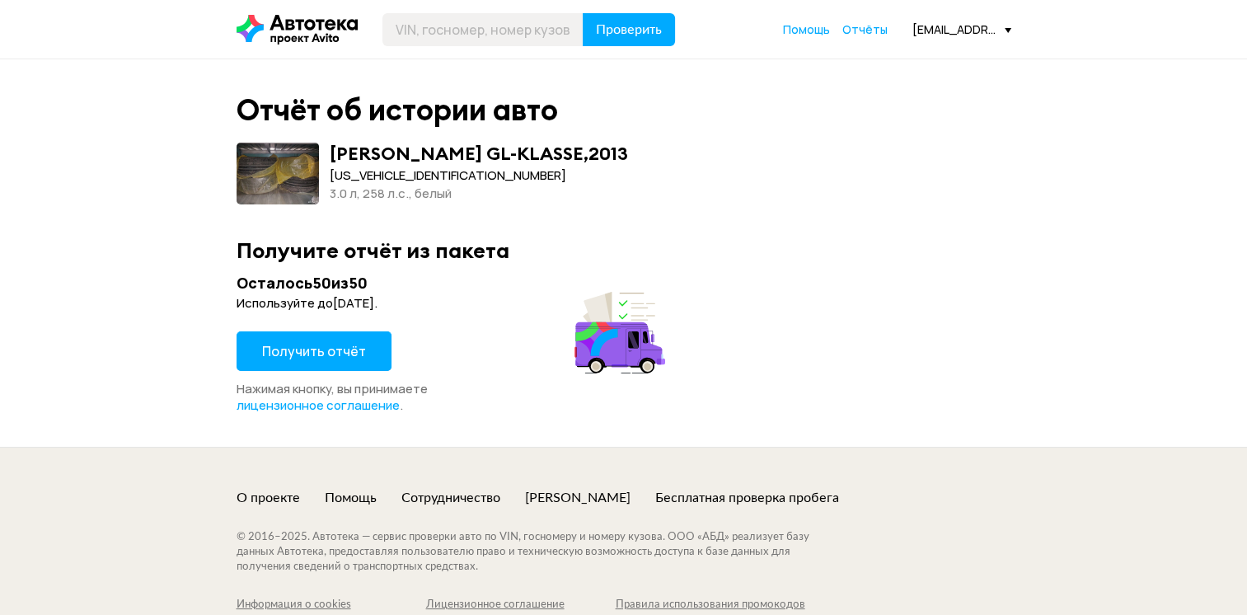 Image resolution: width=1247 pixels, height=615 pixels. I want to click on div: Отчёт об истории авто, so click(397, 110).